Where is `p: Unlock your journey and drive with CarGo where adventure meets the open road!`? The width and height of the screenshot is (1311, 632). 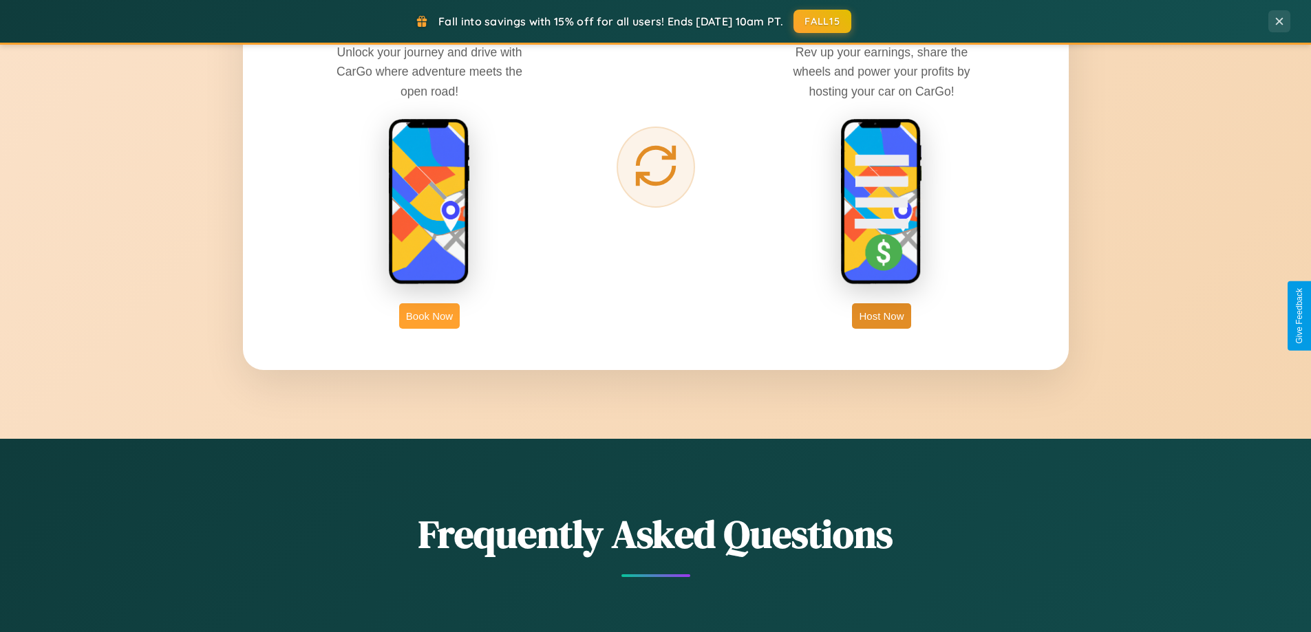
p: Unlock your journey and drive with CarGo where adventure meets the open road! is located at coordinates (429, 72).